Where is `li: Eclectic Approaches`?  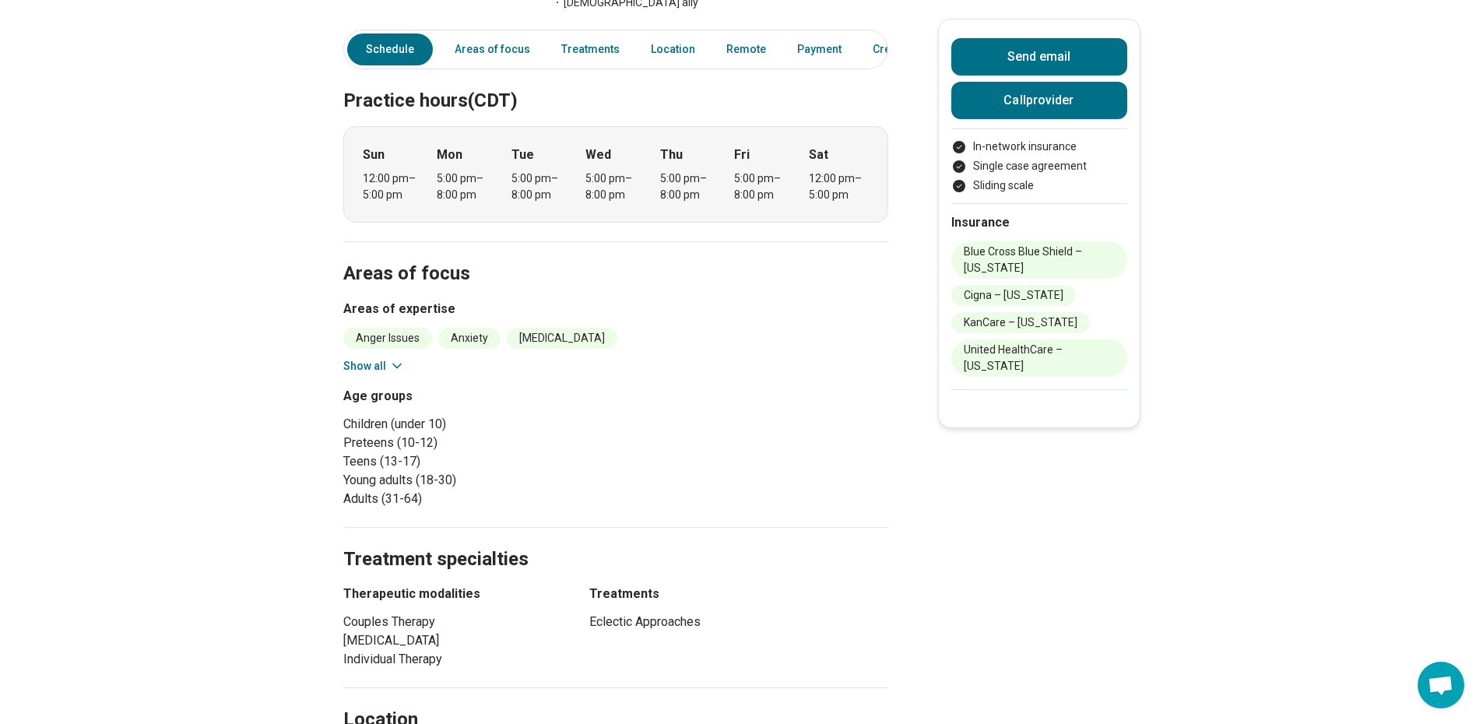
li: Eclectic Approaches is located at coordinates (739, 622).